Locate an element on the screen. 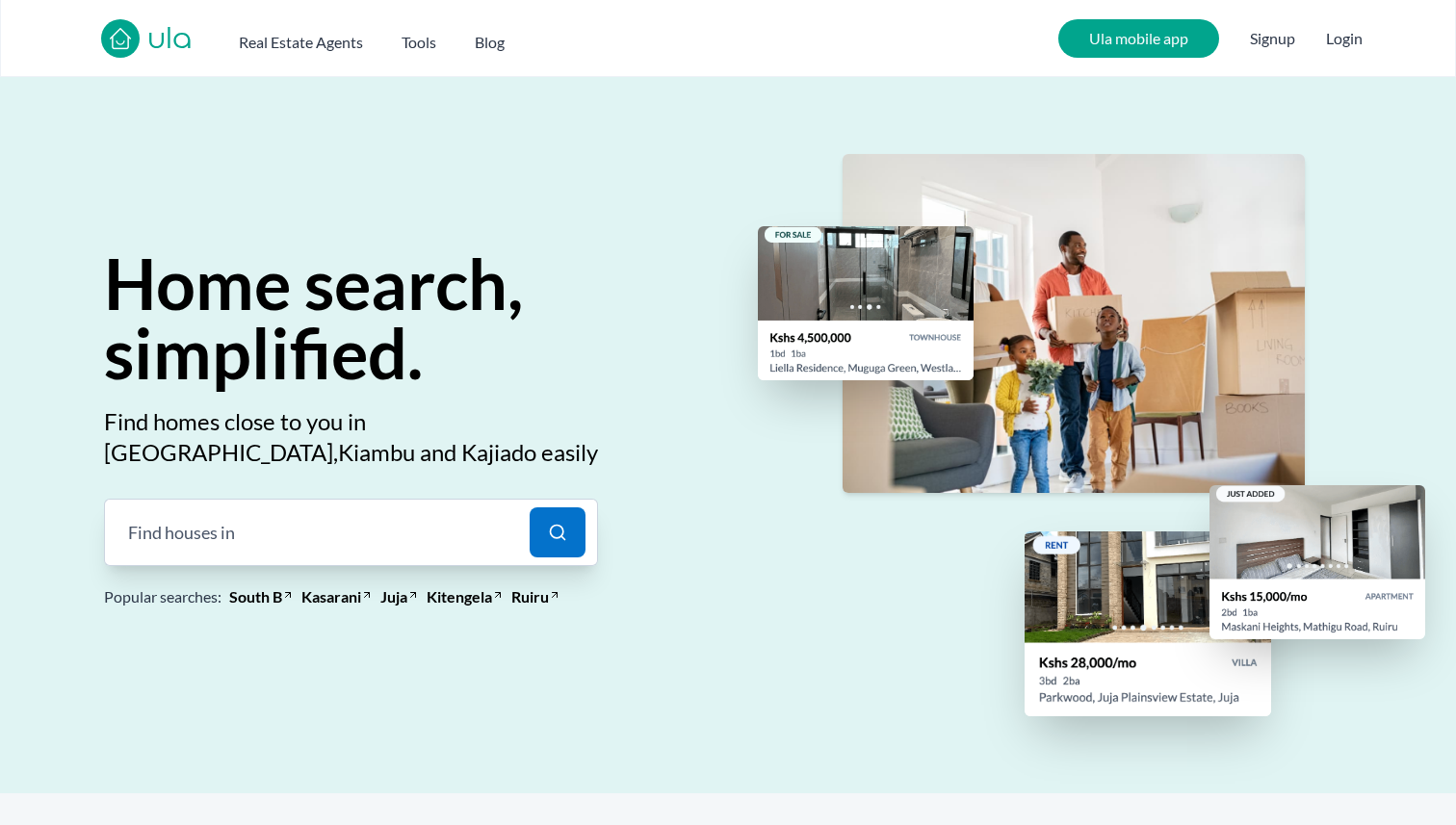 This screenshot has height=825, width=1456. a: Ruiru is located at coordinates (530, 597).